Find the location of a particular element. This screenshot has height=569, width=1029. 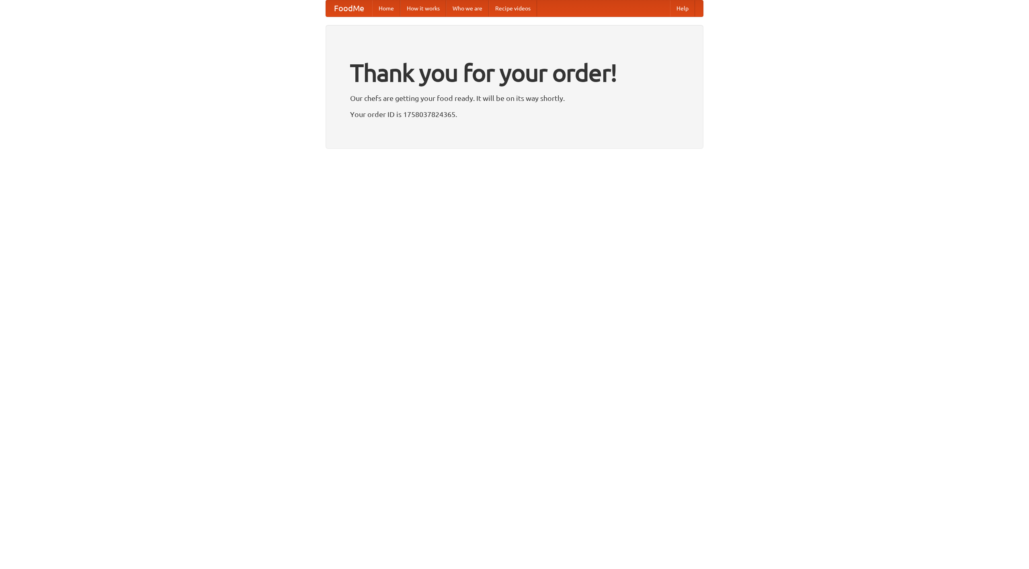

a: Recipe videos is located at coordinates (513, 8).